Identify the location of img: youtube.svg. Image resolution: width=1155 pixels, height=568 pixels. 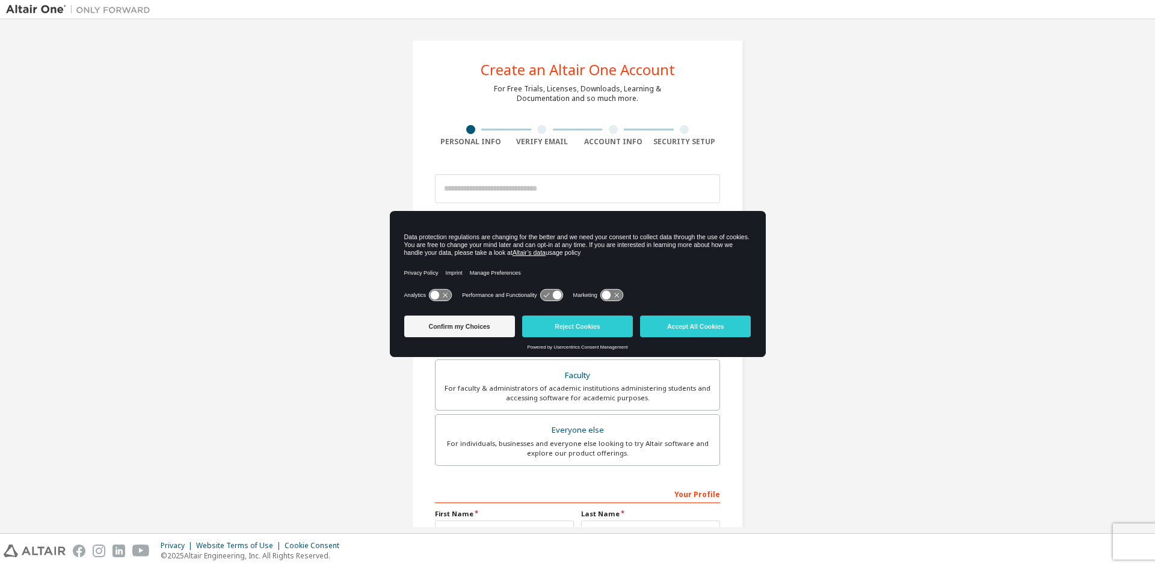
(141, 551).